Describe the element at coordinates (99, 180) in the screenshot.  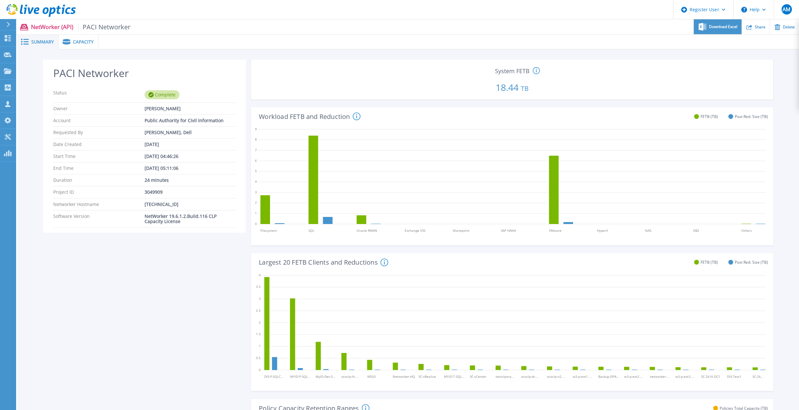
I see `p: Duration` at that location.